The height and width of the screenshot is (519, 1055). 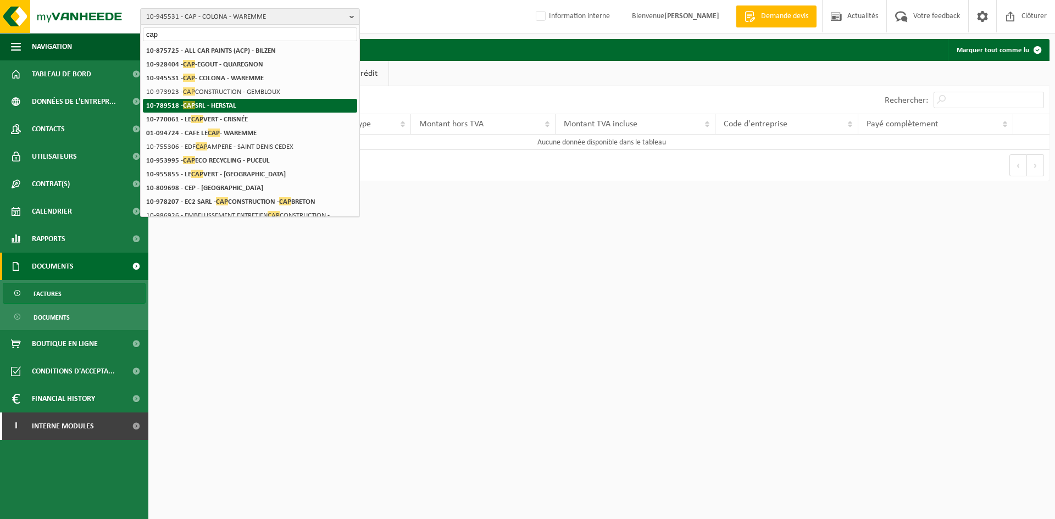 What do you see at coordinates (211, 51) in the screenshot?
I see `strong: 10-875725 - ALL CAR PAINTS (ACP) - BILZEN` at bounding box center [211, 51].